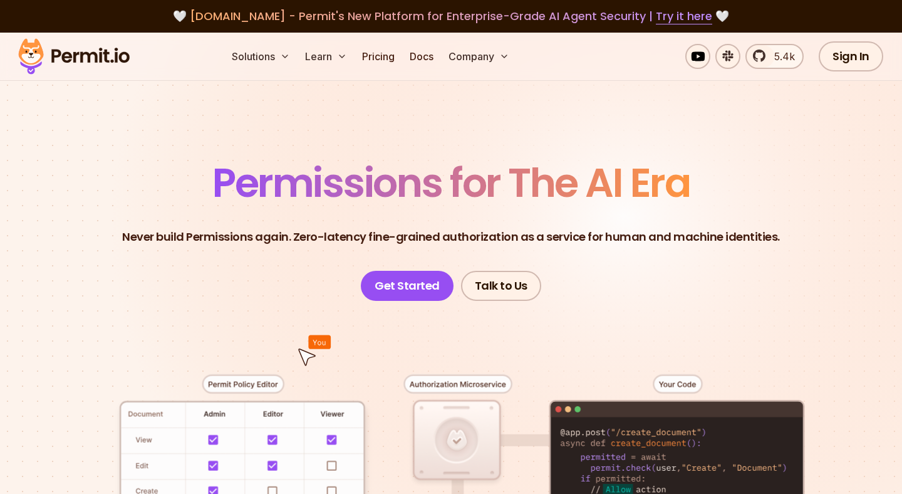  What do you see at coordinates (326, 56) in the screenshot?
I see `button: Learn` at bounding box center [326, 56].